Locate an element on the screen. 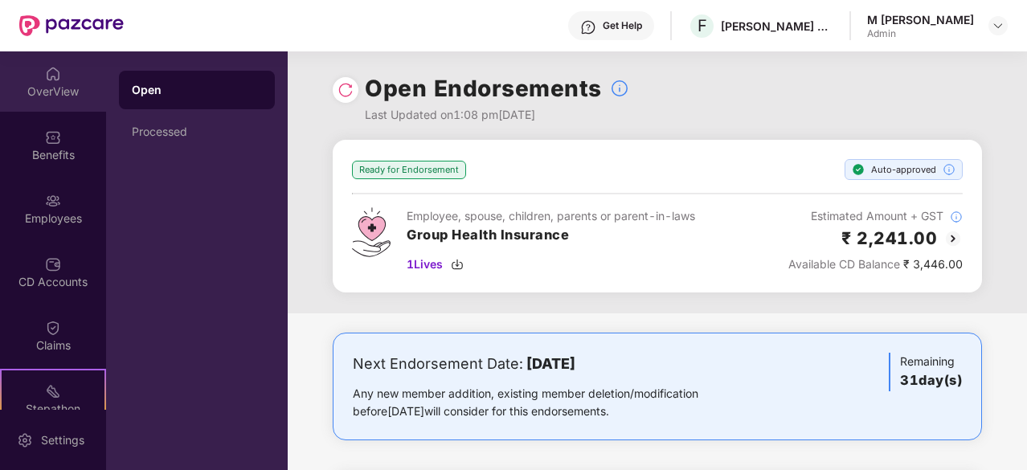  div: Ready for Endorsement is located at coordinates (409, 169).